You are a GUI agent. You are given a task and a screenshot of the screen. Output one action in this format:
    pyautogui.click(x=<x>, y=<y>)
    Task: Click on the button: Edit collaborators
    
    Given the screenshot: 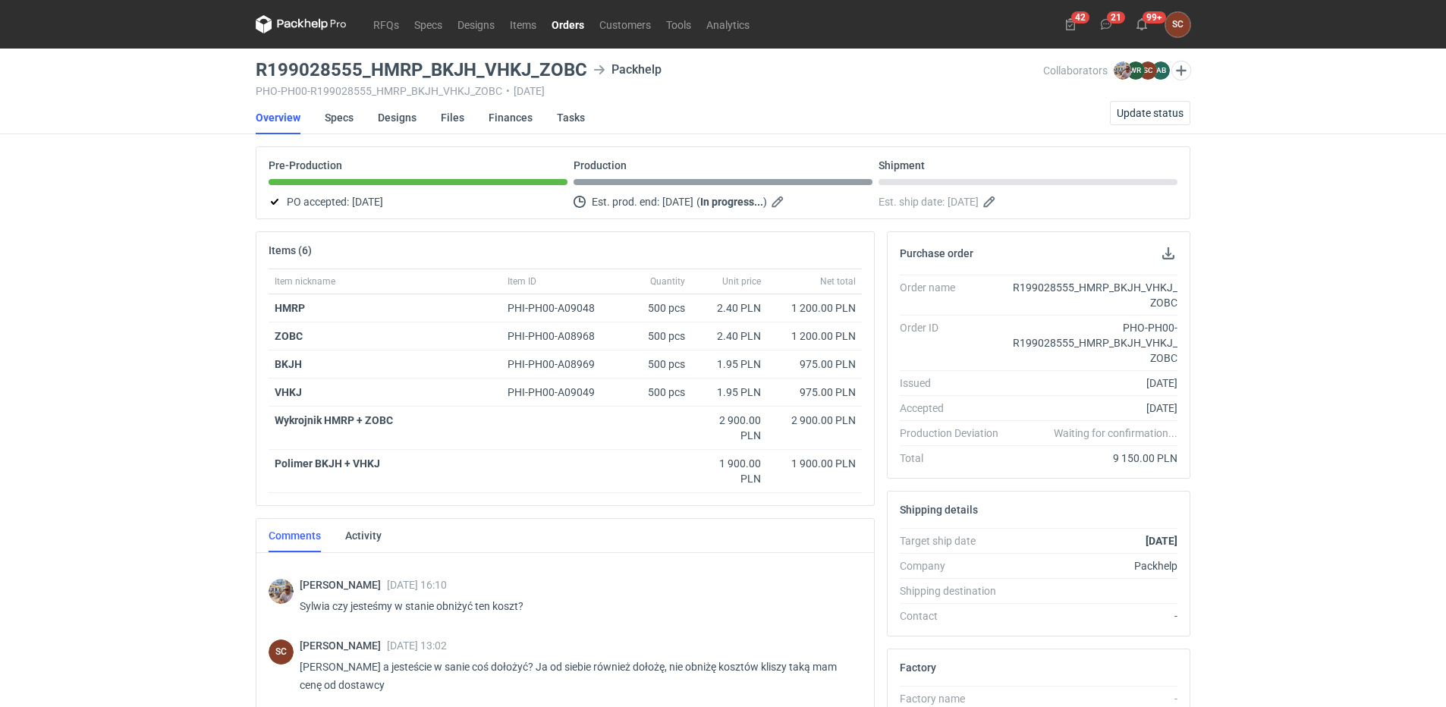 What is the action you would take?
    pyautogui.click(x=1181, y=71)
    